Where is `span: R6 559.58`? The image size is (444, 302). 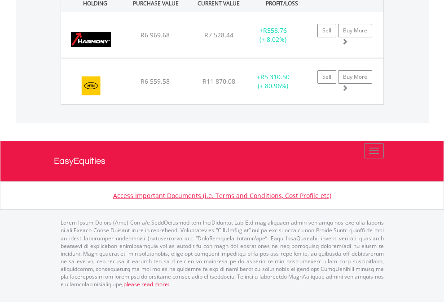 span: R6 559.58 is located at coordinates (155, 81).